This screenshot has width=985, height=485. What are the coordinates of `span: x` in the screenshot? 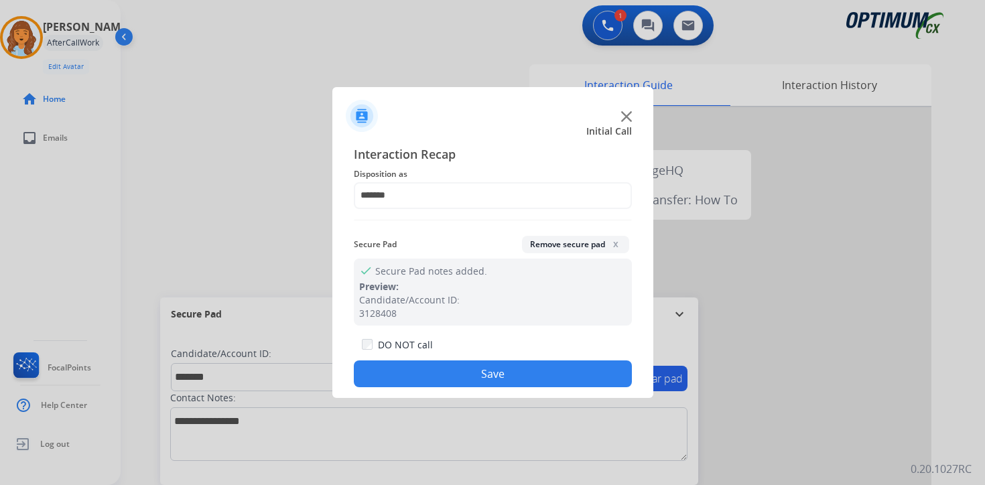 It's located at (616, 244).